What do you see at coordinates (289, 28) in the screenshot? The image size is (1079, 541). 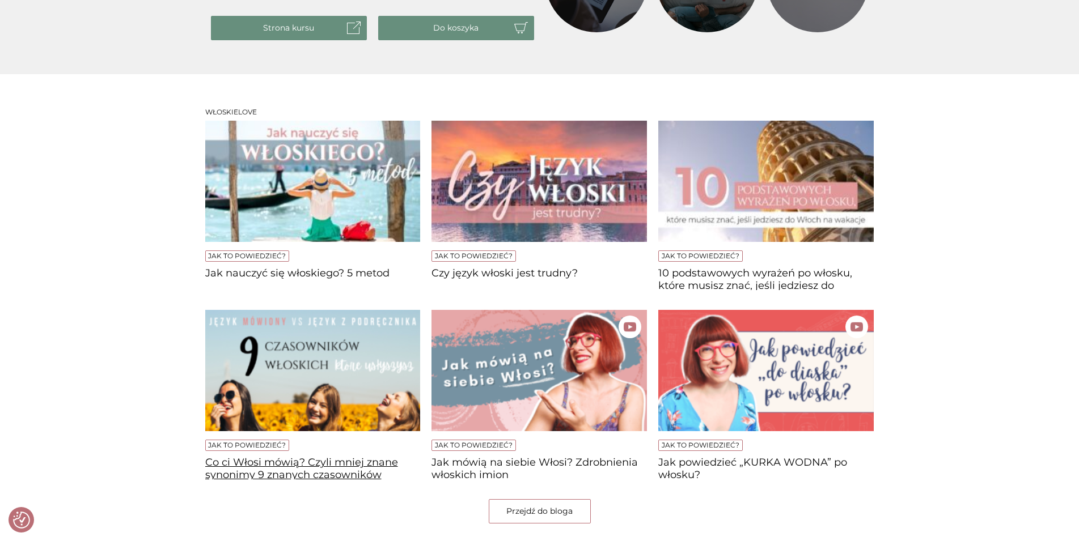 I see `a: Strona kursu` at bounding box center [289, 28].